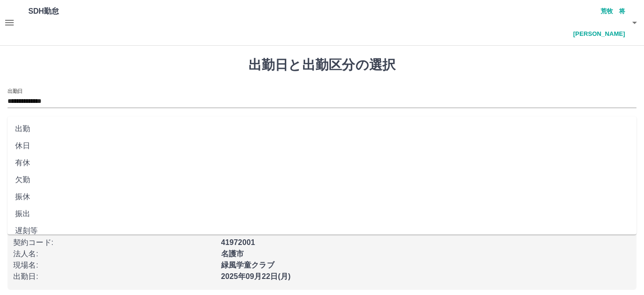 The image size is (644, 295). Describe the element at coordinates (114, 265) in the screenshot. I see `p: 現場名 :` at that location.